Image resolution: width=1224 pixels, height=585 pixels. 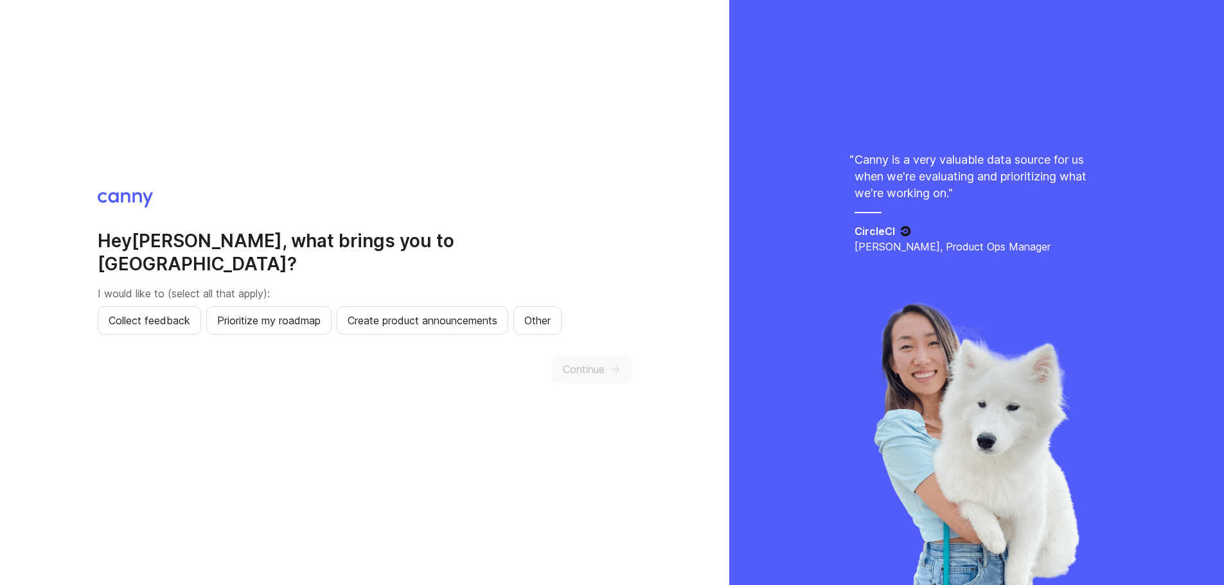 What do you see at coordinates (537, 320) in the screenshot?
I see `button: Other` at bounding box center [537, 320].